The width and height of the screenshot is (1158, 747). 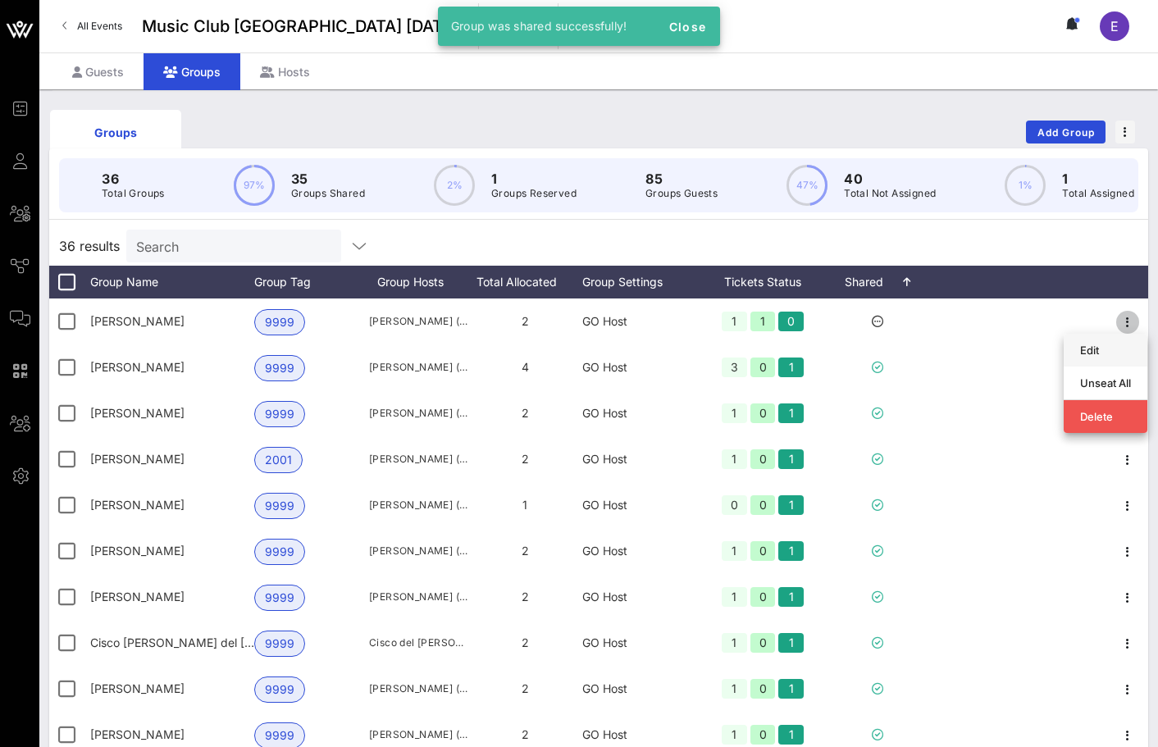 I want to click on div: Group Hosts, so click(x=418, y=282).